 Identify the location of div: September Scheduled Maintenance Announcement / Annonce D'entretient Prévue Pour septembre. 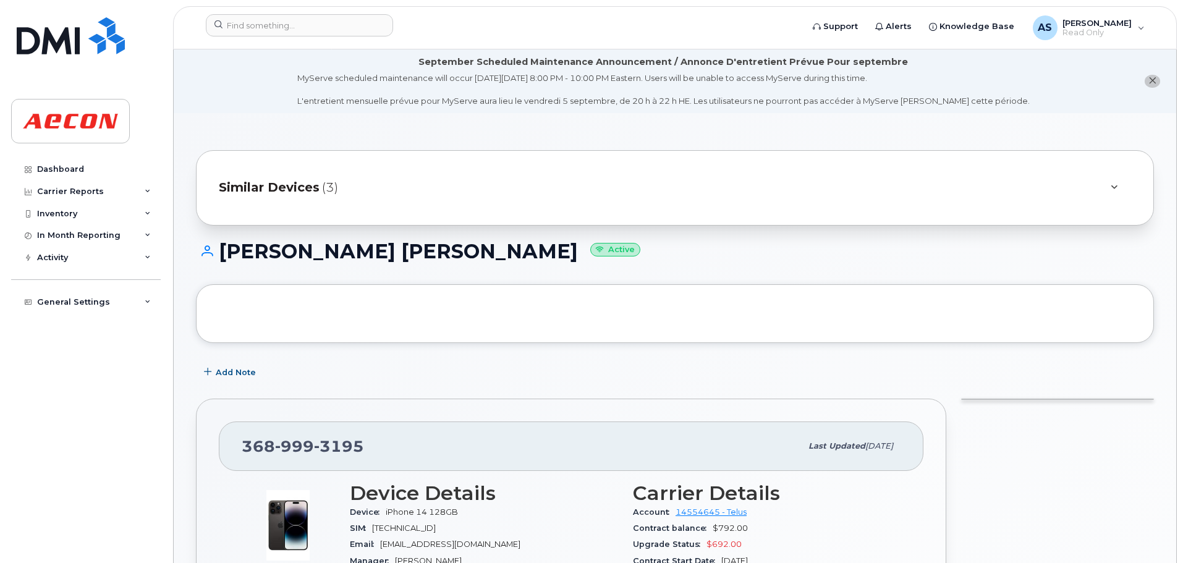
(663, 62).